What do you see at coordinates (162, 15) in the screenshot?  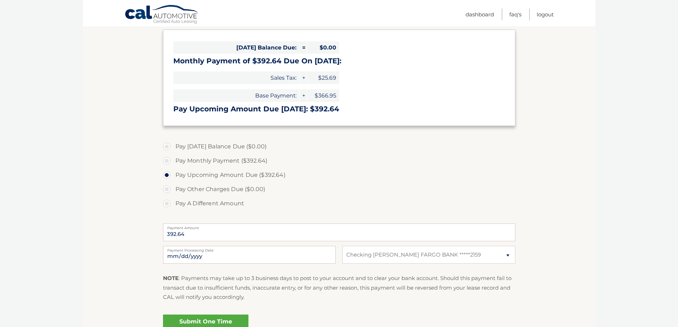 I see `a: Cal Automotive` at bounding box center [162, 15].